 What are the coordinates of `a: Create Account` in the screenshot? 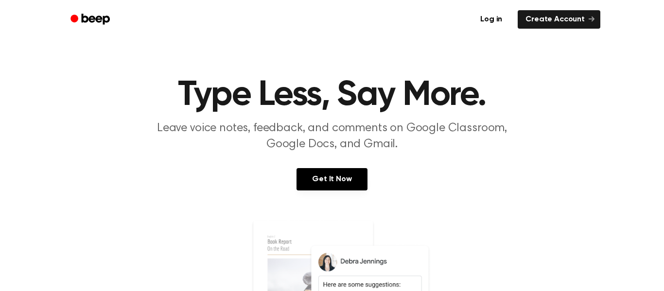 It's located at (559, 19).